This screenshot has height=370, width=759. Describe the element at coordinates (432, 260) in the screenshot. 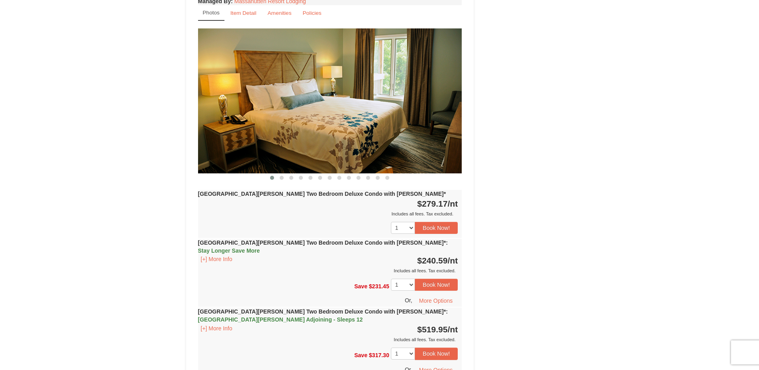

I see `span: $240.59` at that location.